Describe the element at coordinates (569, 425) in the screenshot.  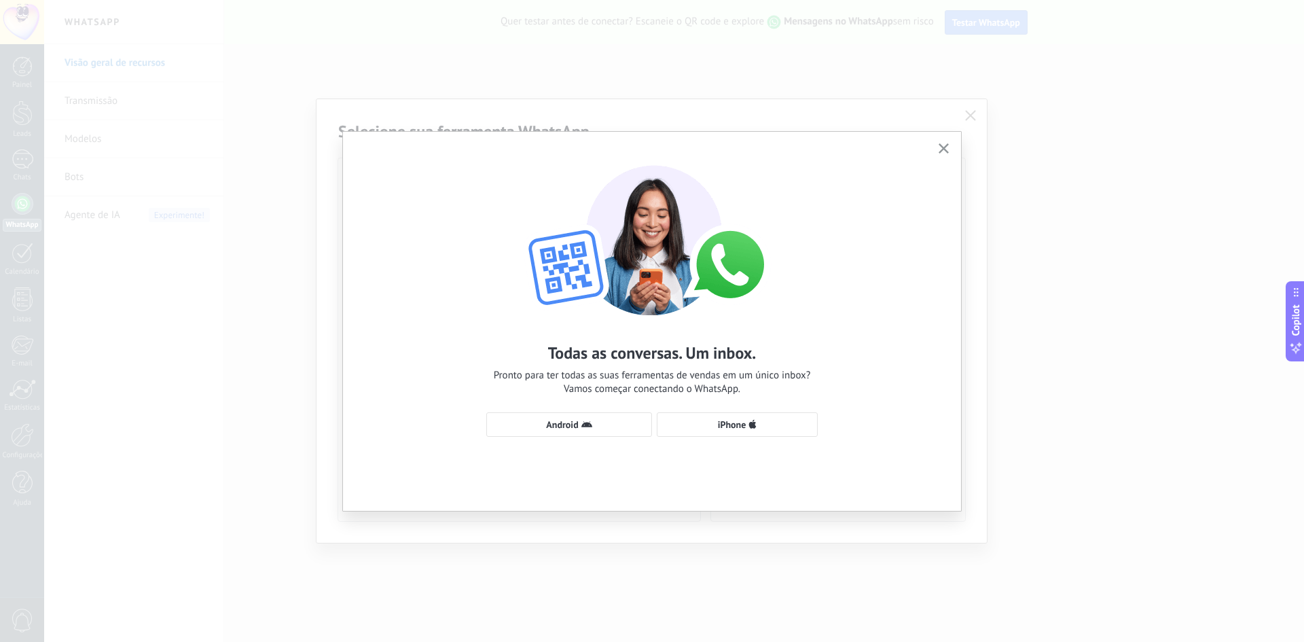
I see `button: Android` at that location.